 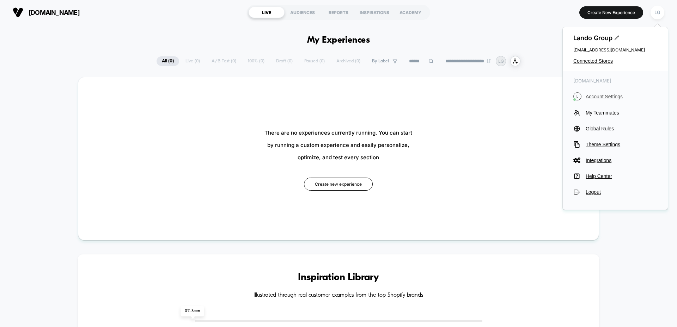 What do you see at coordinates (657, 12) in the screenshot?
I see `button: LG` at bounding box center [657, 12].